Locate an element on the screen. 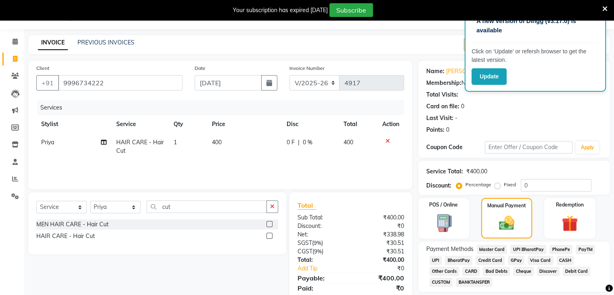 Image resolution: width=614 pixels, height=295 pixels. div: Payable: is located at coordinates (321, 278).